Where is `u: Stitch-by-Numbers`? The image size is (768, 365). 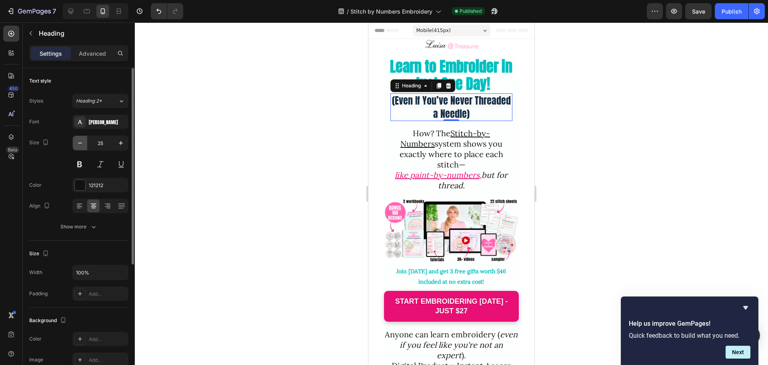
u: Stitch-by-Numbers is located at coordinates (77, 116).